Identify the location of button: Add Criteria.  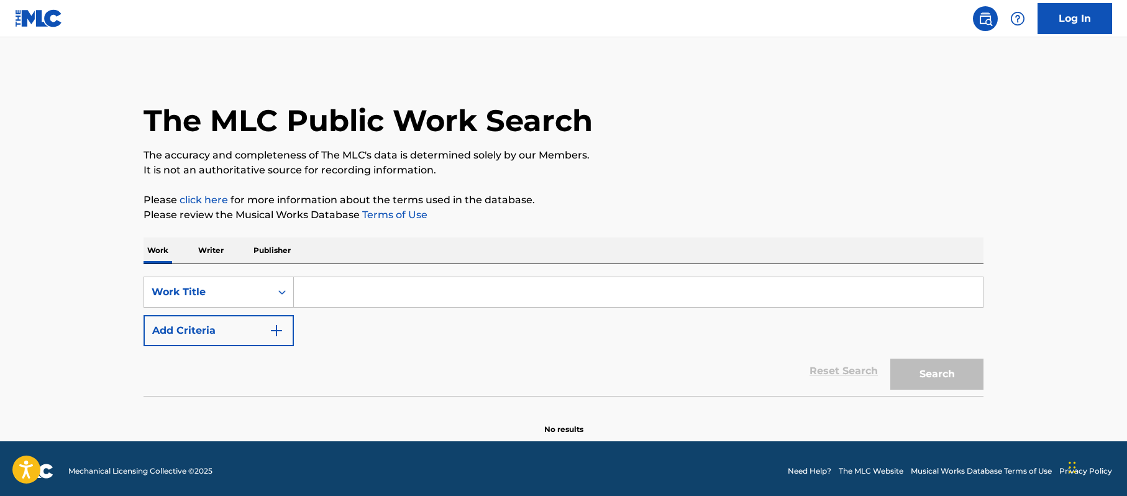
(219, 331).